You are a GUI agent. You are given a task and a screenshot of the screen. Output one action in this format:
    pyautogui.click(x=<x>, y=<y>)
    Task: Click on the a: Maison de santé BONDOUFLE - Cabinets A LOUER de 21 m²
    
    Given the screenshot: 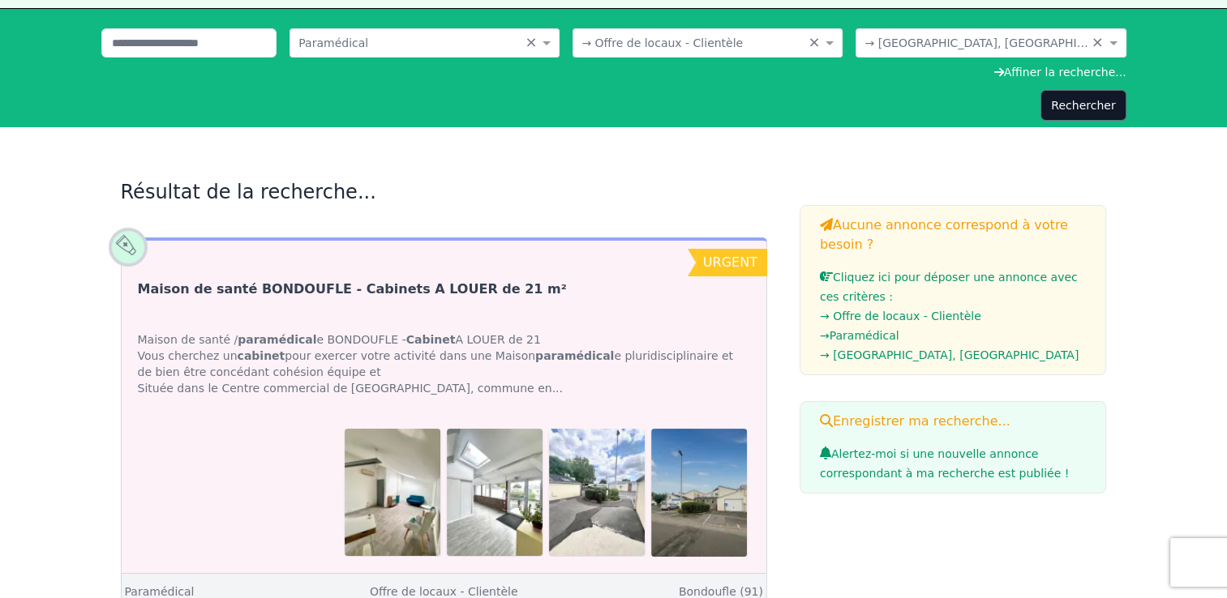 What is the action you would take?
    pyautogui.click(x=352, y=289)
    